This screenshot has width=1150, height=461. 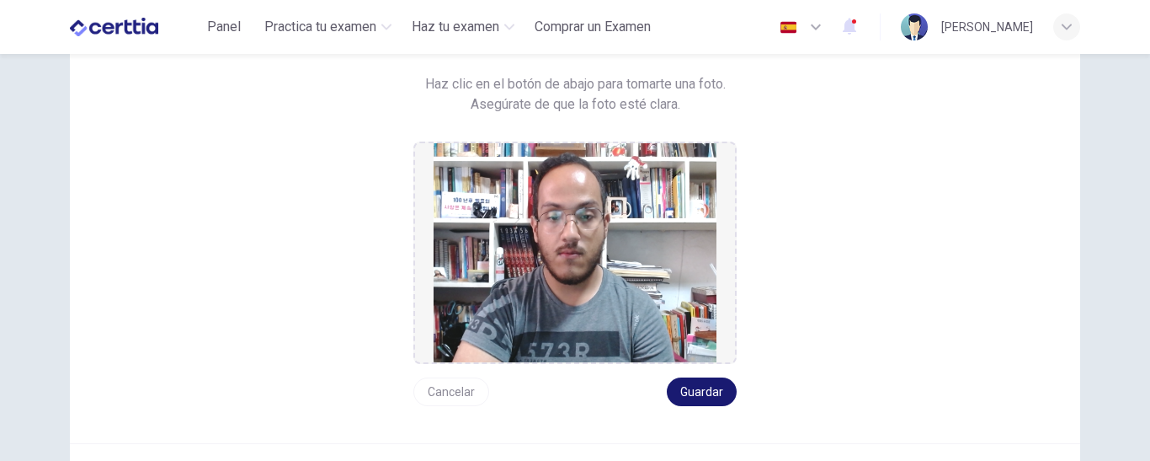 I want to click on span: Haz clic en el botón de abajo para tomarte una foto., so click(x=575, y=84).